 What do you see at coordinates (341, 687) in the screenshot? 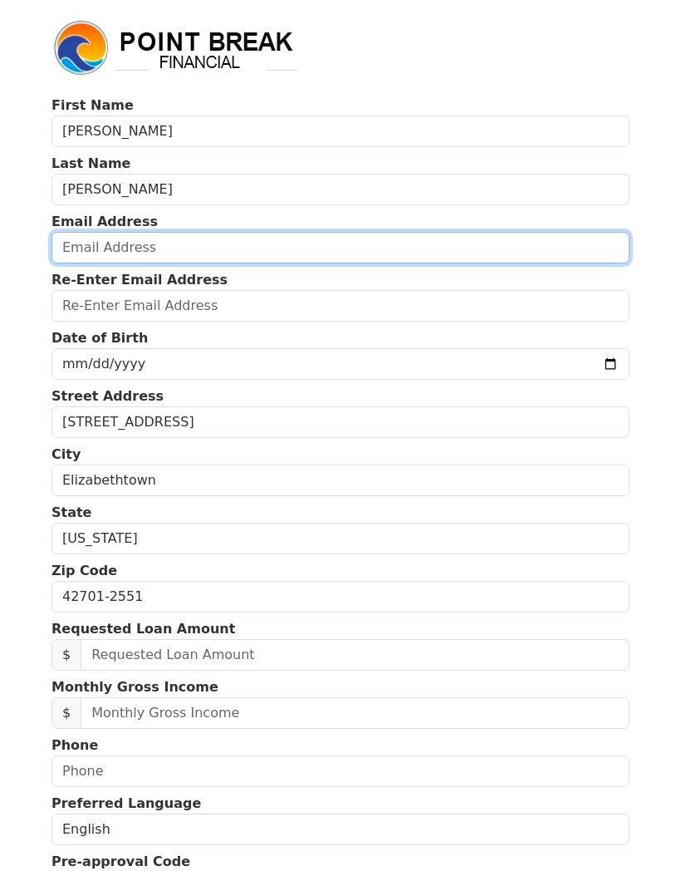
I see `p: Monthly Gross Income` at bounding box center [341, 687].